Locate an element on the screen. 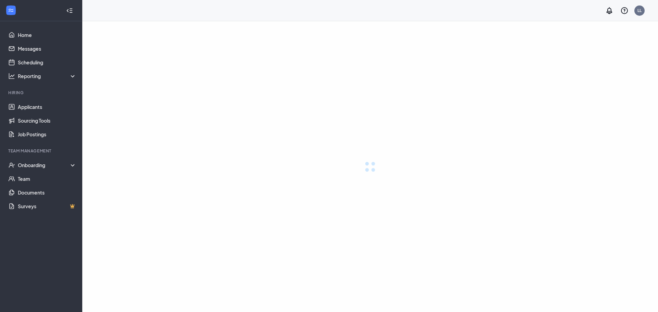  a: Scheduling is located at coordinates (47, 62).